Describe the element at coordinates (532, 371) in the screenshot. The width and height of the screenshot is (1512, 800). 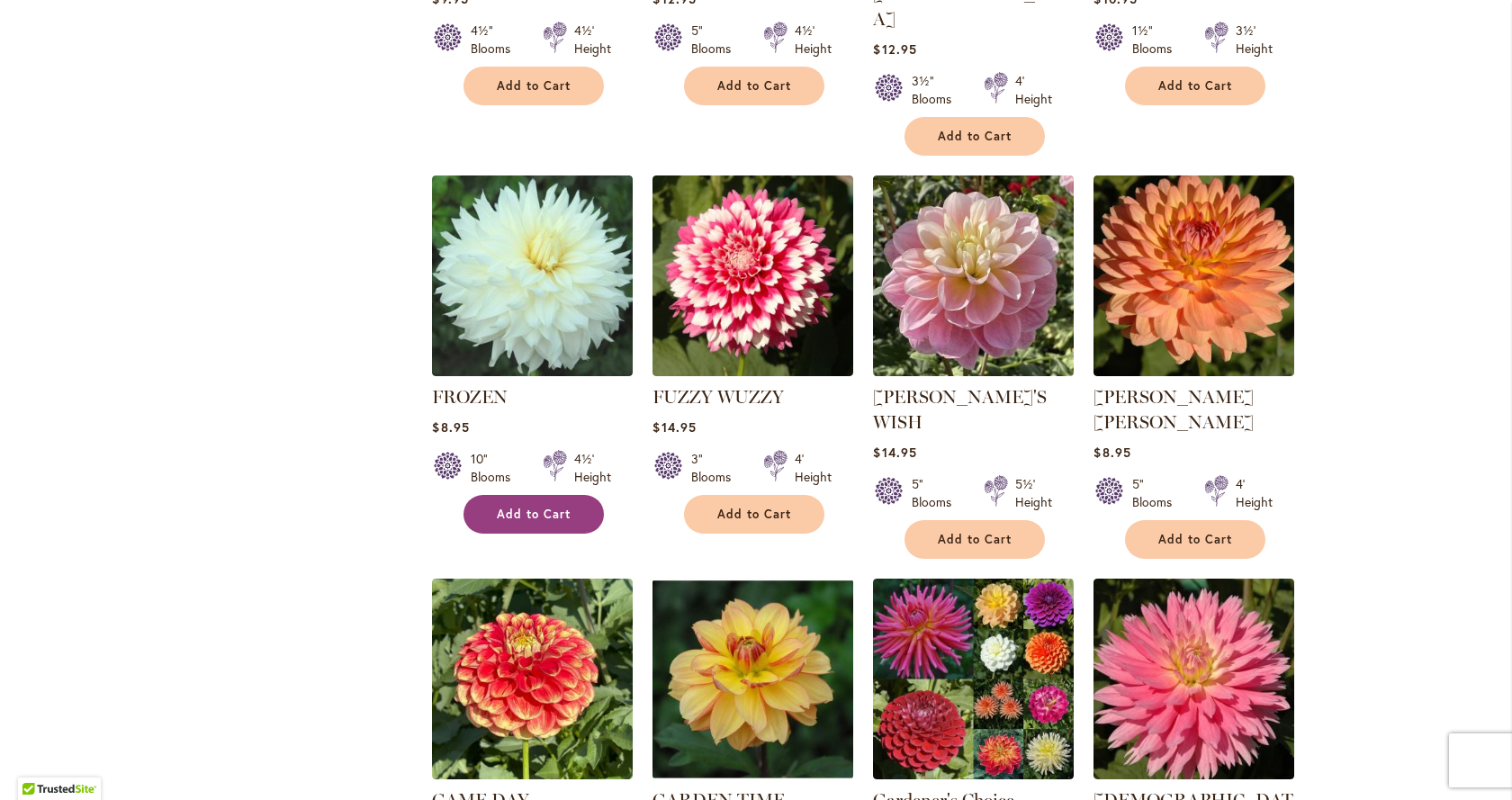
I see `a: Frozen` at that location.